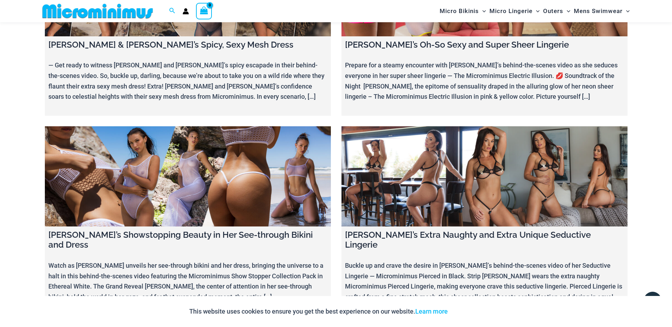 This screenshot has width=672, height=327. What do you see at coordinates (468, 312) in the screenshot?
I see `button: Accept` at bounding box center [468, 312].